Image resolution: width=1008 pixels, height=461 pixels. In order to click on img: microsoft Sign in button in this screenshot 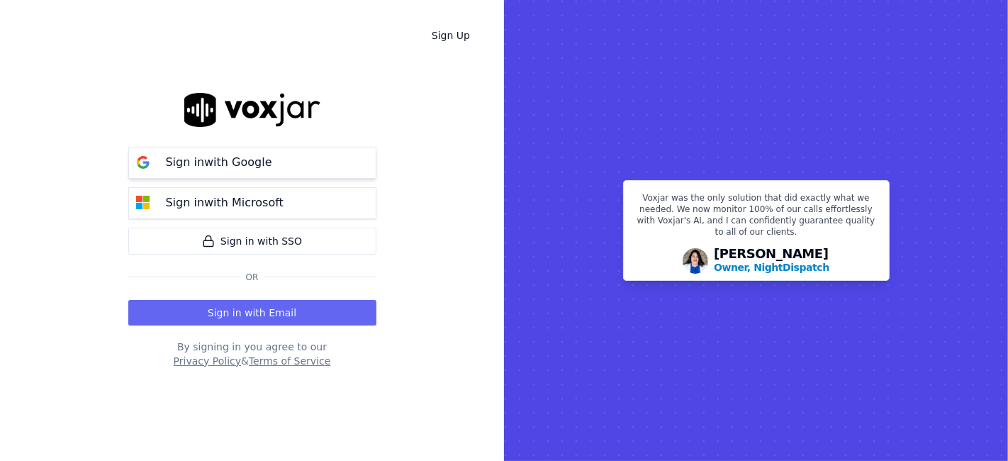, I will do `click(143, 203)`.